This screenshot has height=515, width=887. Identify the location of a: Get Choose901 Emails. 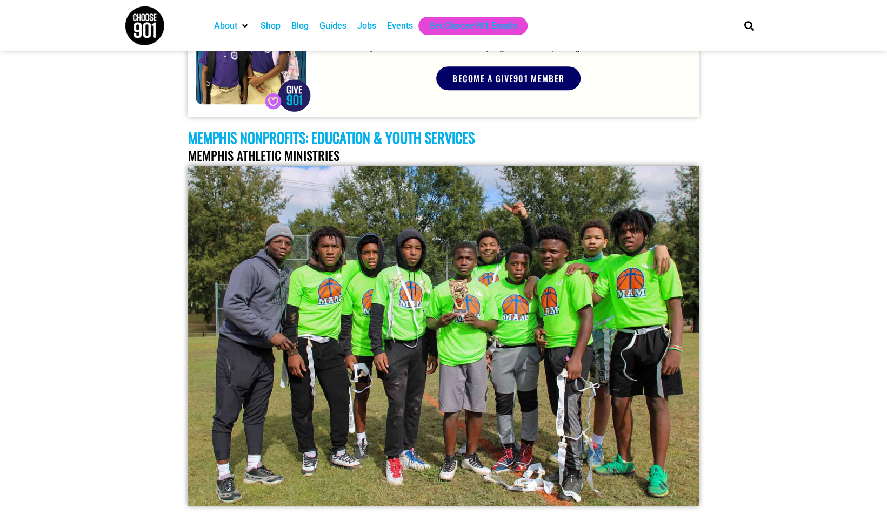
(473, 26).